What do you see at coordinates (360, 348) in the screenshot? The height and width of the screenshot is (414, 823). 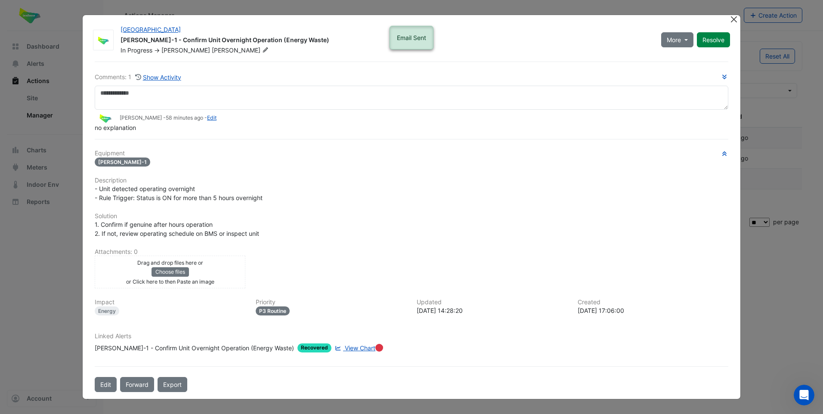 I see `span: View Chart` at bounding box center [360, 348].